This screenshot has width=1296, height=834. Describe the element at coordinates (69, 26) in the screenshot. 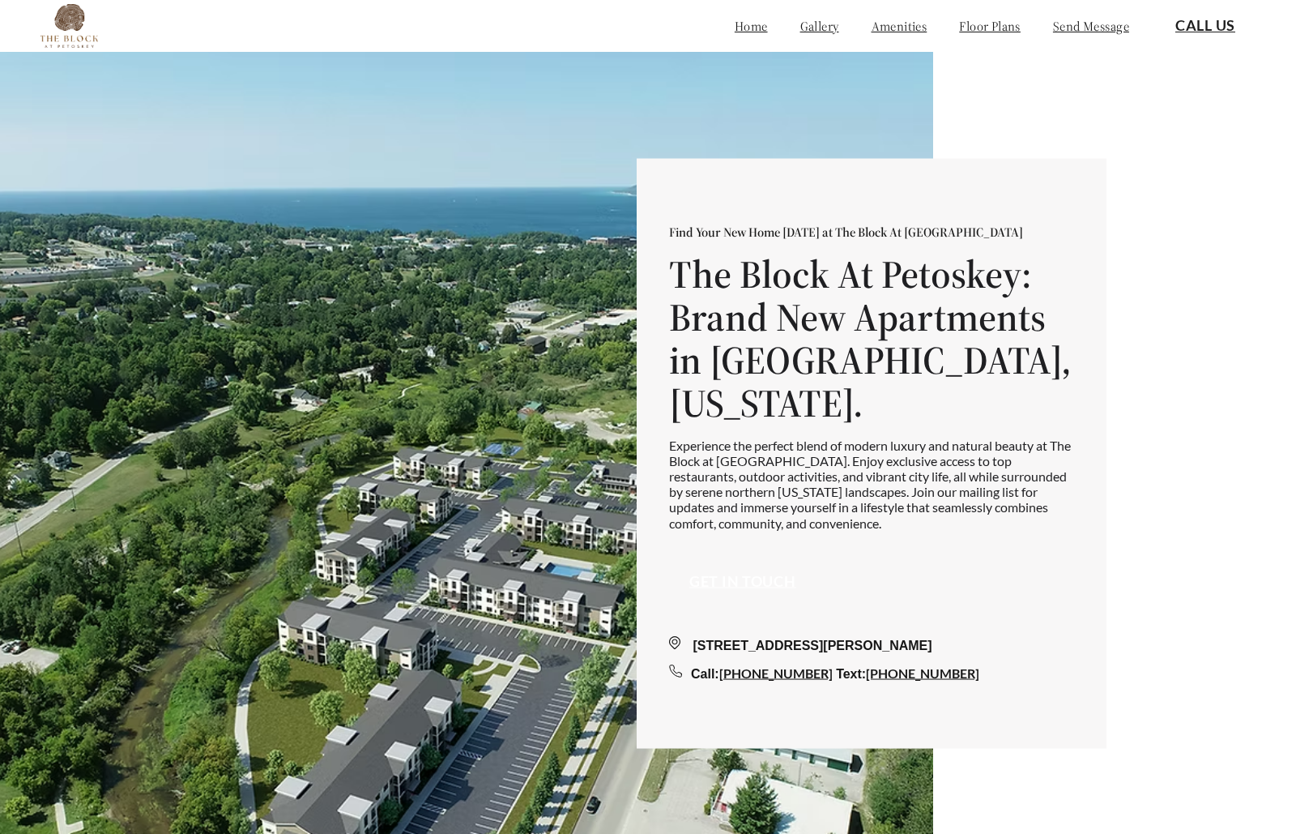

I see `img: Company logo` at that location.